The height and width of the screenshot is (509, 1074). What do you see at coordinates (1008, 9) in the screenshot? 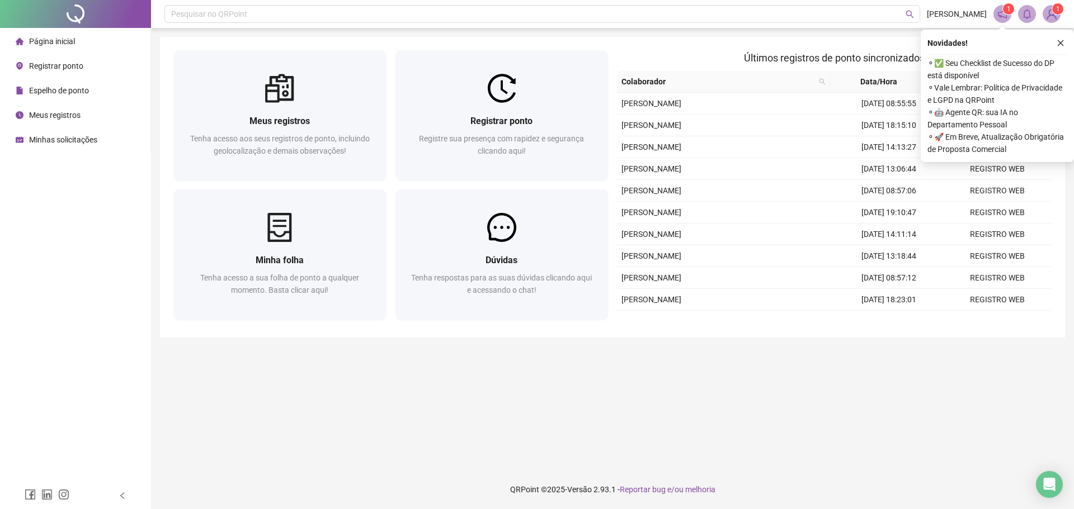
I see `sup: 1` at bounding box center [1008, 9].